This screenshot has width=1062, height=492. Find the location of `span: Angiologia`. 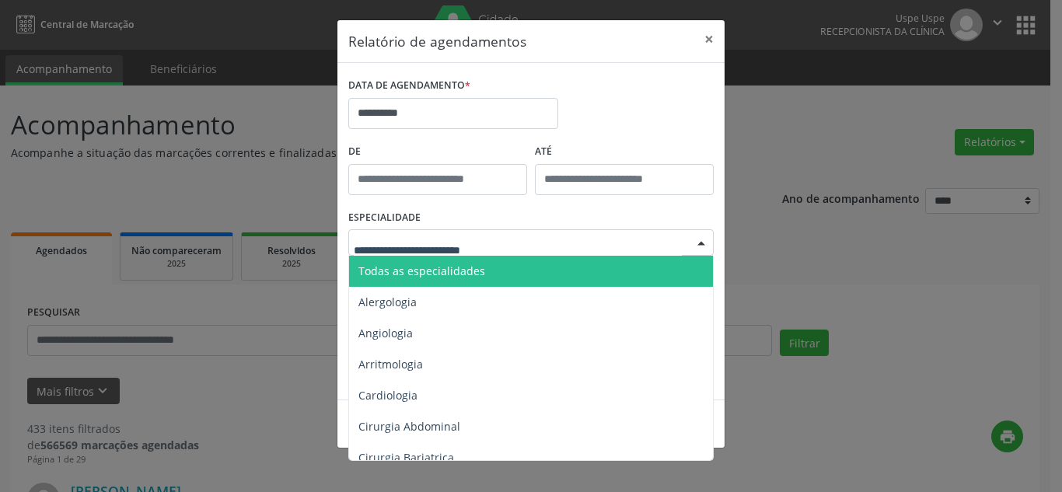

span: Angiologia is located at coordinates (385, 333).